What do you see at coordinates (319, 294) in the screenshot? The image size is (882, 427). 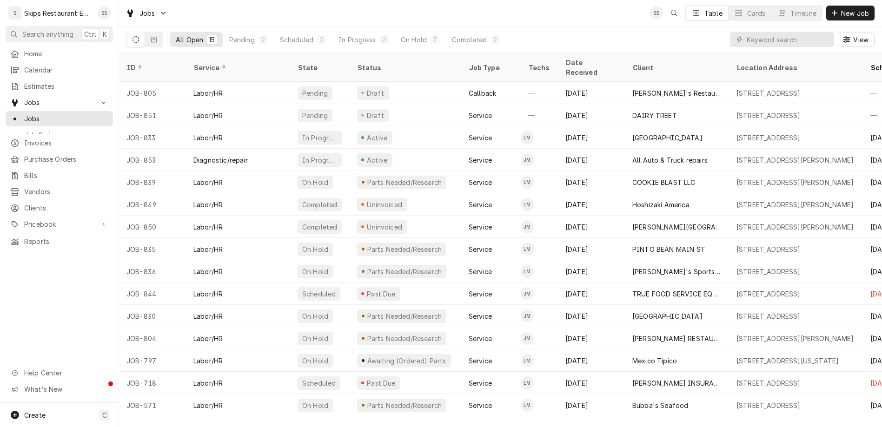 I see `div: Scheduled` at bounding box center [319, 294].